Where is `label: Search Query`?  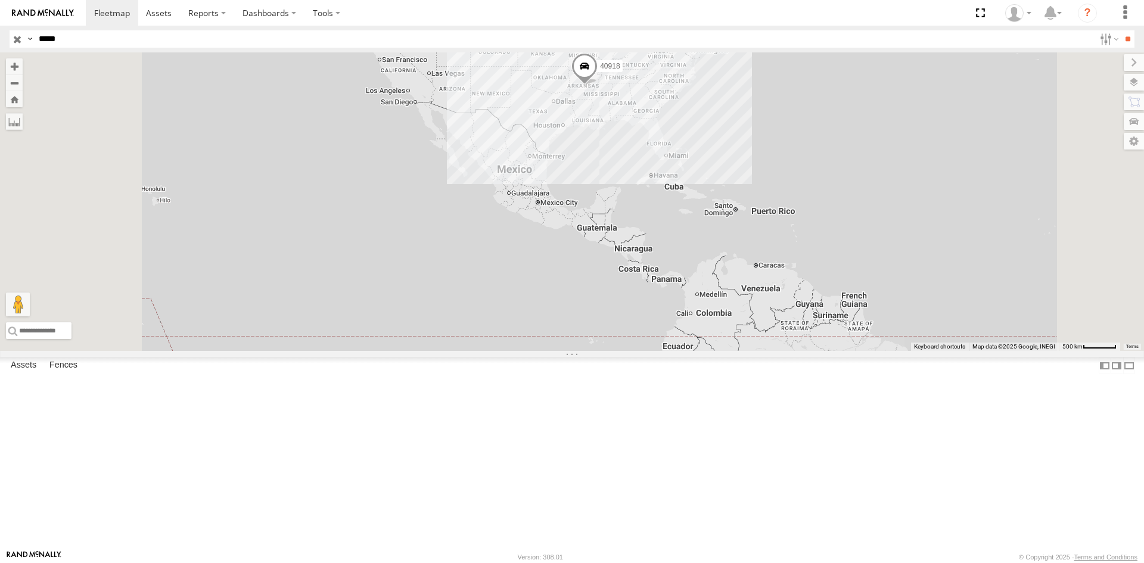
label: Search Query is located at coordinates (30, 39).